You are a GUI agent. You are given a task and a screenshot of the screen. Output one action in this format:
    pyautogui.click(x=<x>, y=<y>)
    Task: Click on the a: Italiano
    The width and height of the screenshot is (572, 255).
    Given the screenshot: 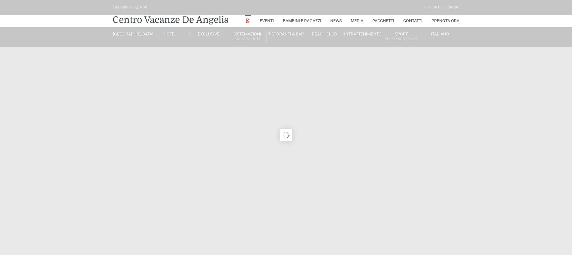 What is the action you would take?
    pyautogui.click(x=440, y=34)
    